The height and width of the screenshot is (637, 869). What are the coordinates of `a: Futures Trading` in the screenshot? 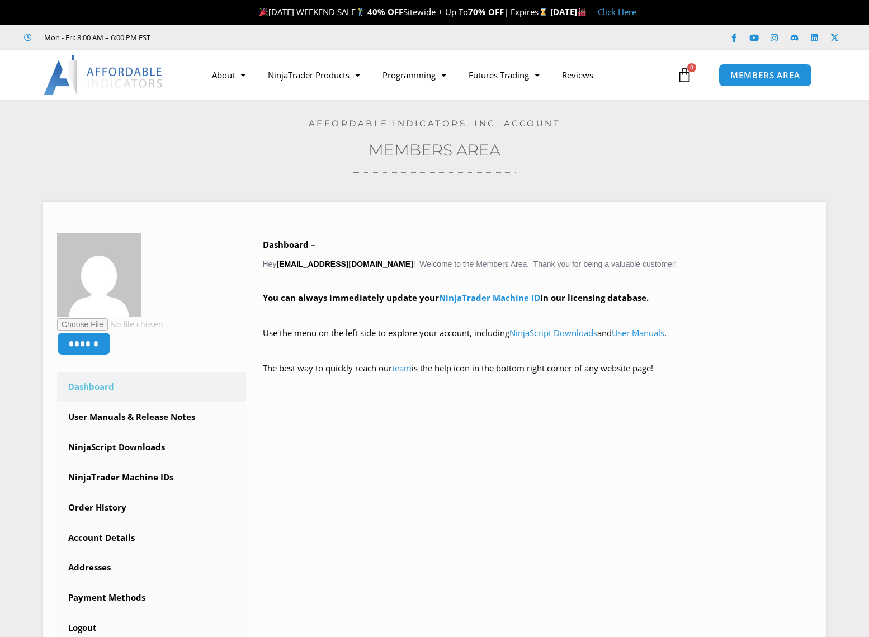 It's located at (504, 75).